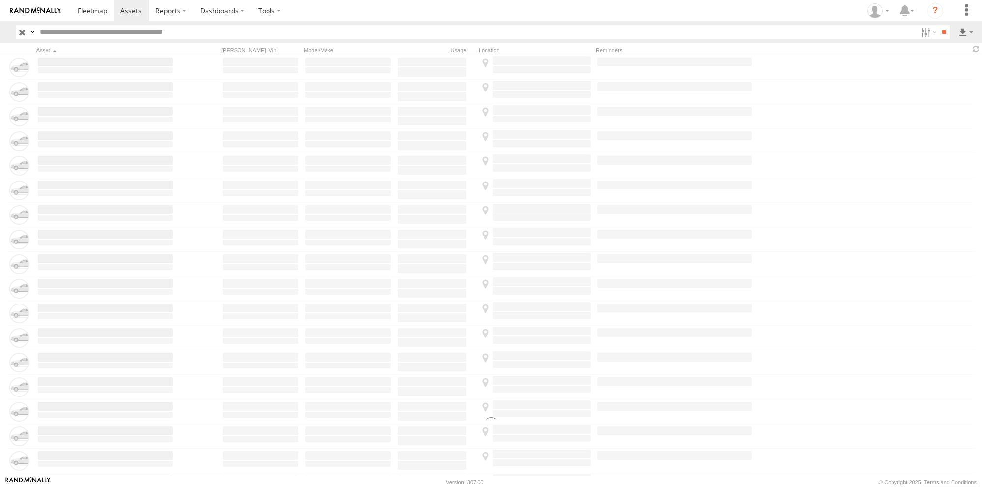  I want to click on span: Refresh, so click(976, 49).